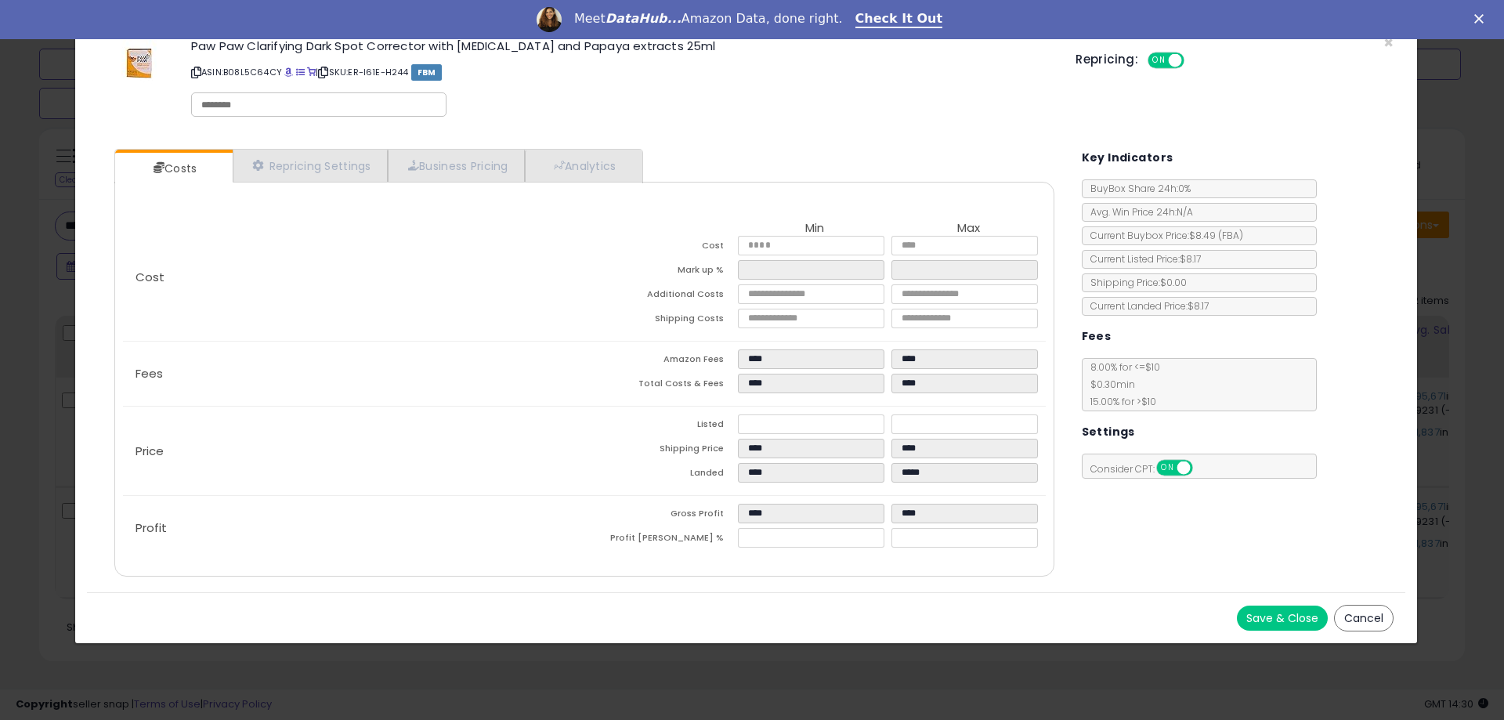 The height and width of the screenshot is (720, 1504). I want to click on span: 15.00 % for > $10, so click(1120, 401).